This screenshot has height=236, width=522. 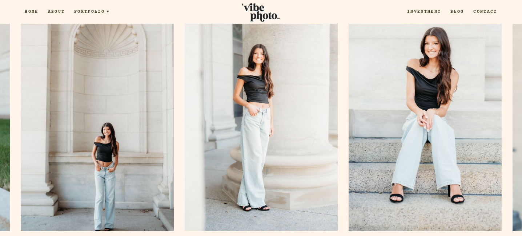 I want to click on a: Portfolio, so click(x=92, y=12).